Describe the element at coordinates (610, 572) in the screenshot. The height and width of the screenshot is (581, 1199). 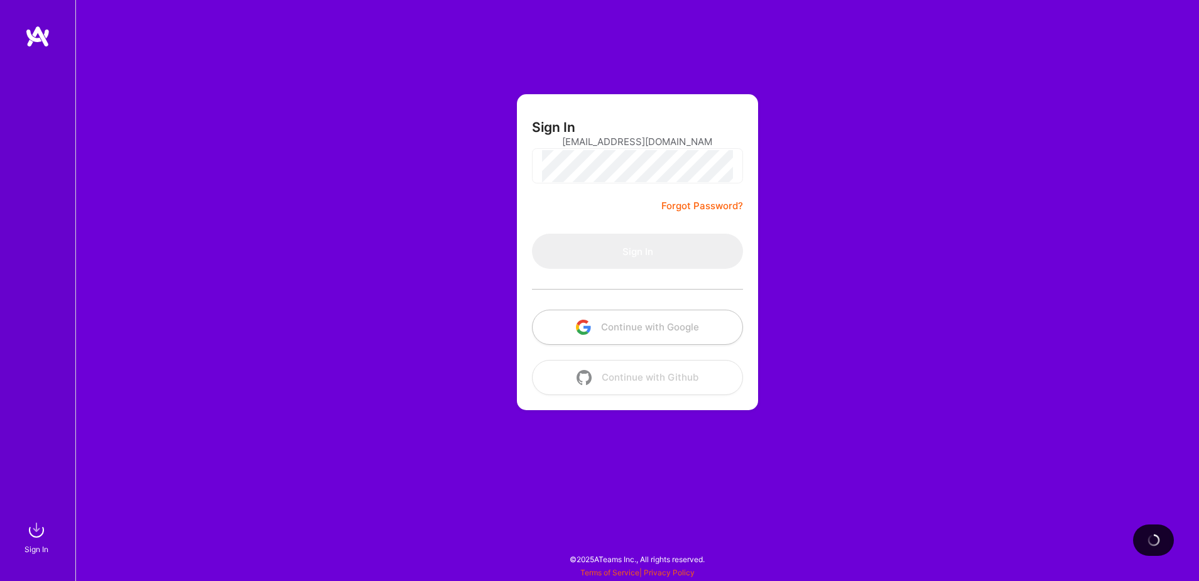
I see `a: Terms of Service` at that location.